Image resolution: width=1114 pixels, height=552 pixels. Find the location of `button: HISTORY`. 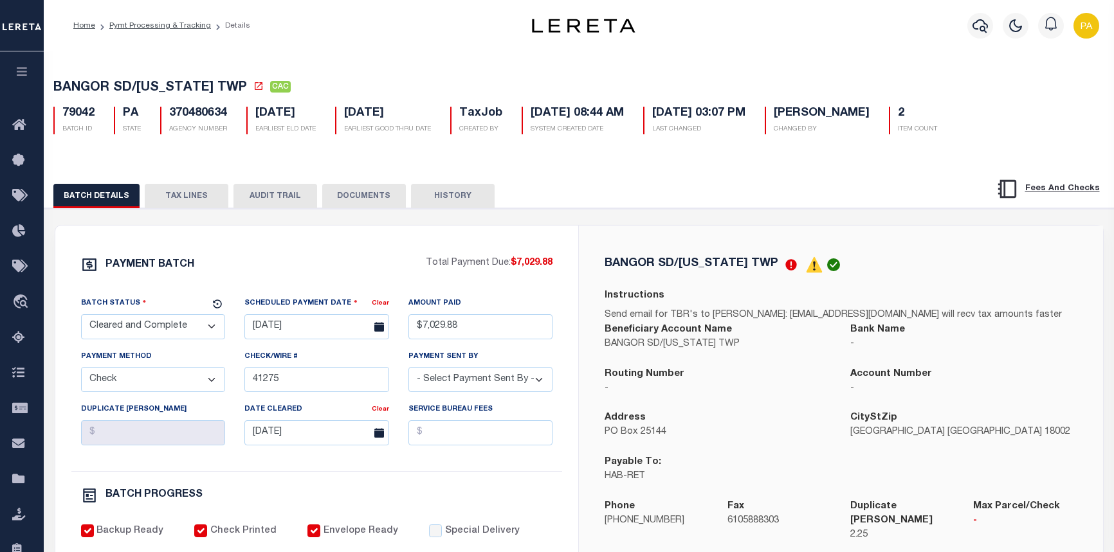

button: HISTORY is located at coordinates (453, 196).